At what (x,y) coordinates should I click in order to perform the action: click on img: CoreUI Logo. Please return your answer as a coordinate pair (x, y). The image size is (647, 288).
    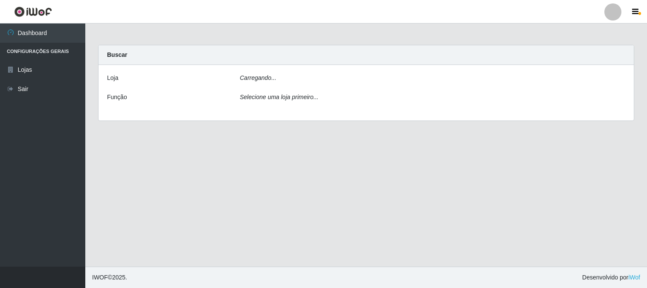
    Looking at the image, I should click on (33, 12).